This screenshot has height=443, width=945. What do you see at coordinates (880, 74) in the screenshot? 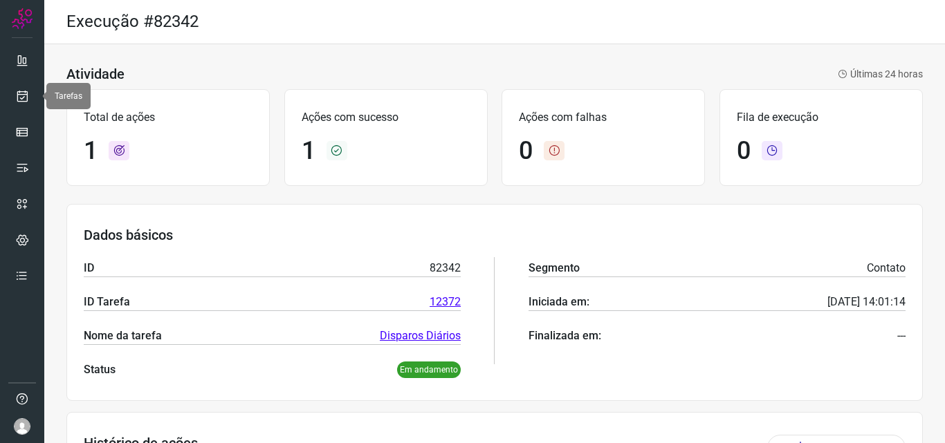
I see `p: Últimas 24 horas` at bounding box center [880, 74].